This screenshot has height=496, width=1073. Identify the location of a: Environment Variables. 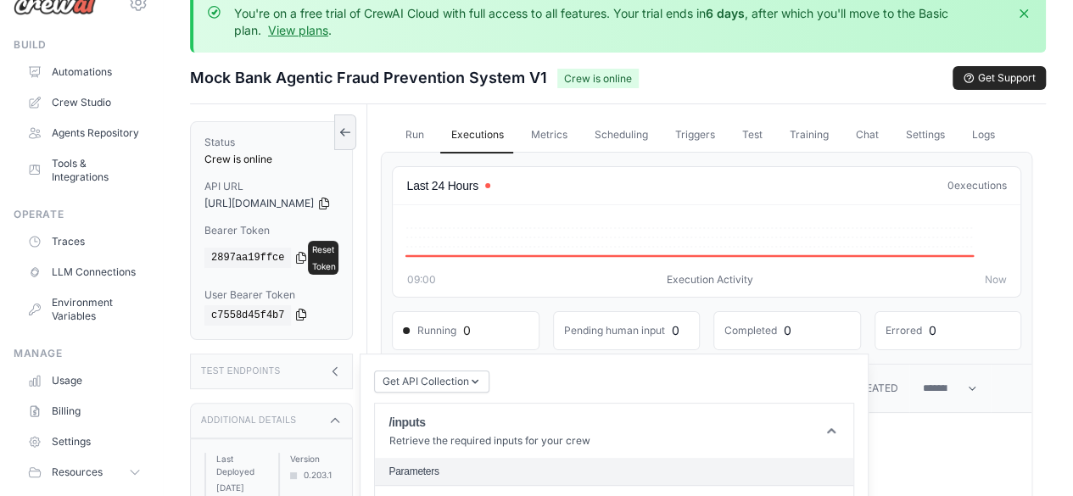
(84, 310).